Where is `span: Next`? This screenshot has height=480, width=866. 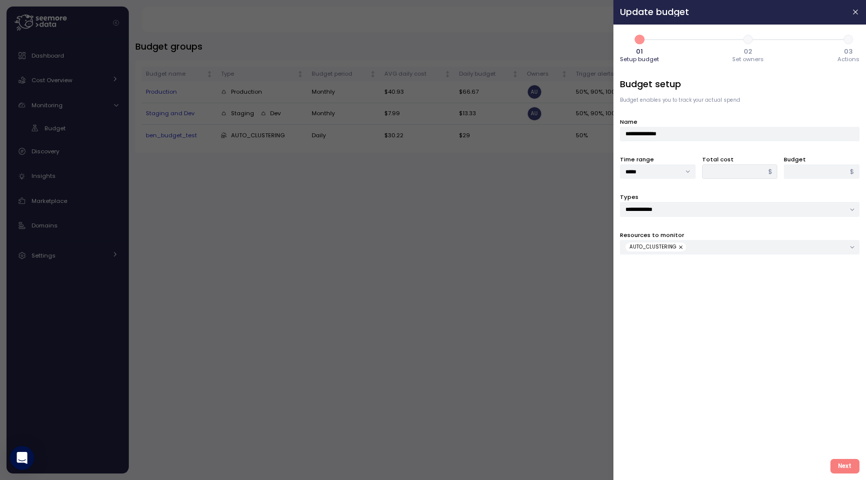
span: Next is located at coordinates (845, 466).